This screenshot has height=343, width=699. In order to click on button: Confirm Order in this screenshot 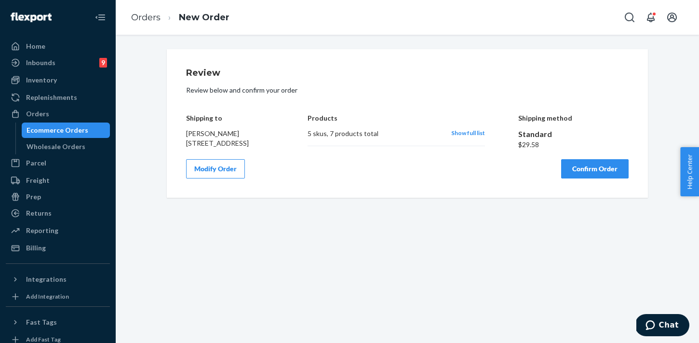, I will do `click(595, 169)`.